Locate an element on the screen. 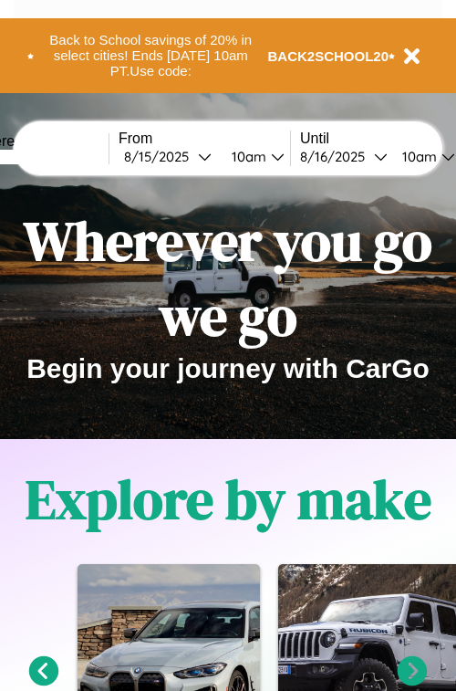 The height and width of the screenshot is (691, 456). b: BACK2SCHOOL20 is located at coordinates (329, 56).